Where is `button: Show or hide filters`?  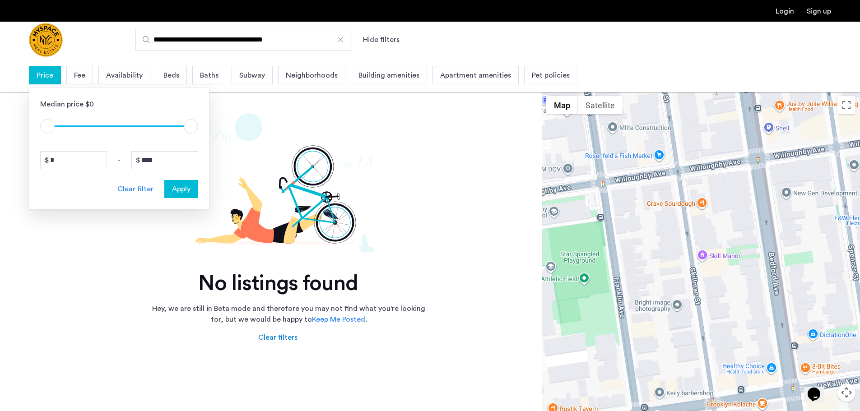 button: Show or hide filters is located at coordinates (381, 40).